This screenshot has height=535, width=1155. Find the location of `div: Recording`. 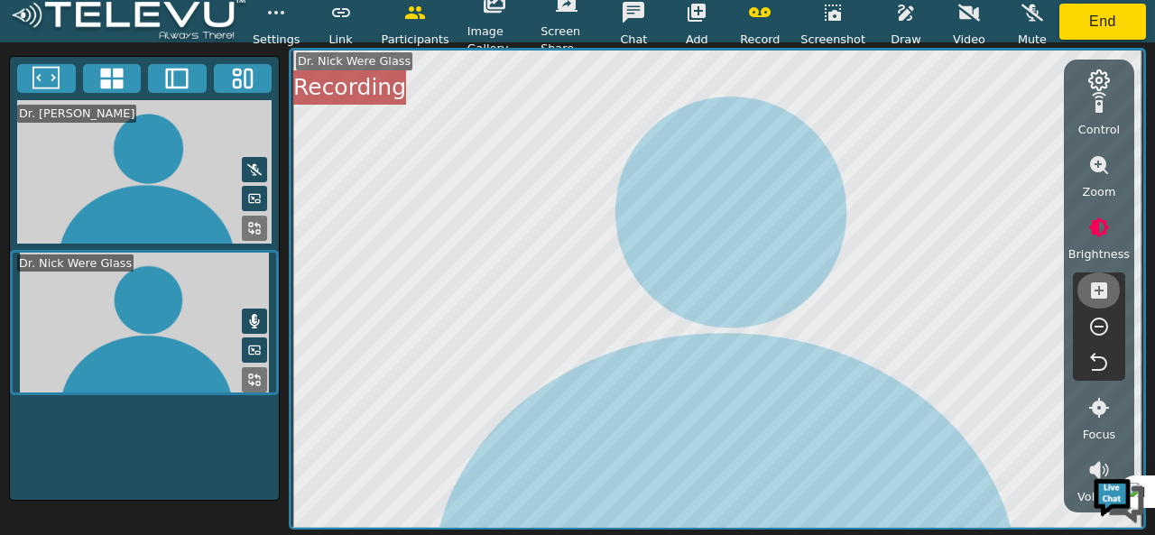

div: Recording is located at coordinates (349, 88).